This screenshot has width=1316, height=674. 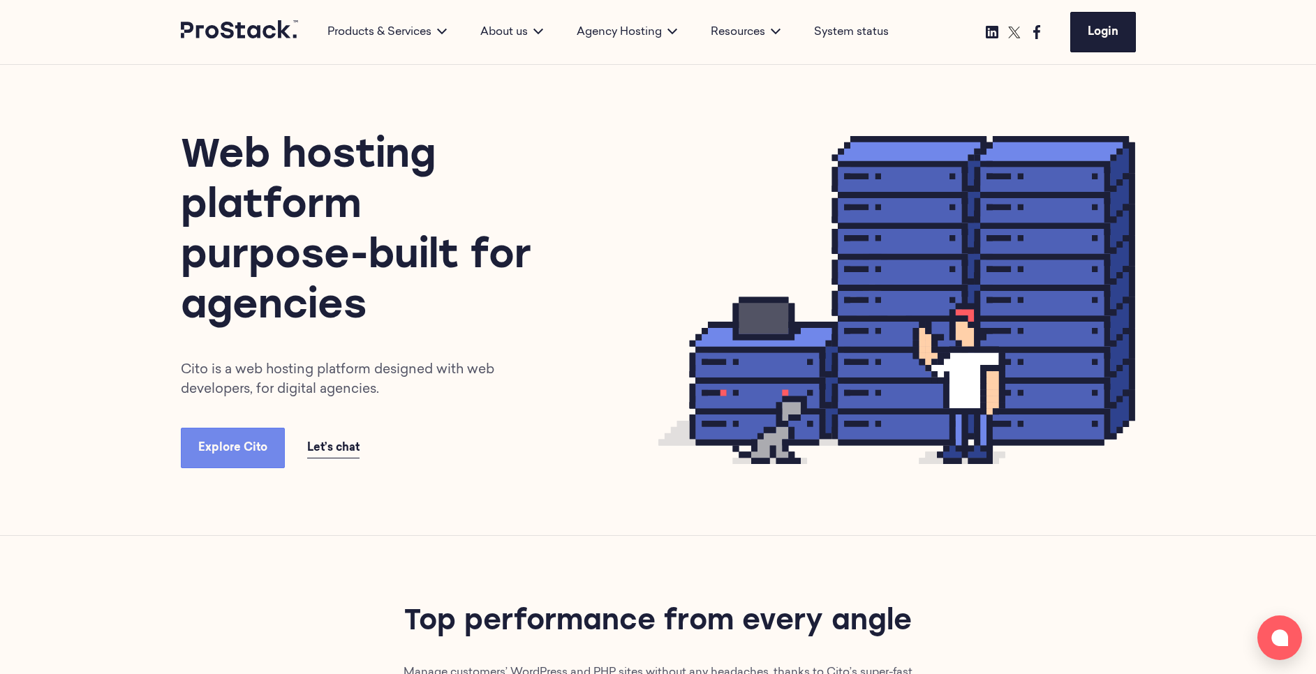 I want to click on a: Prostack logo, so click(x=240, y=32).